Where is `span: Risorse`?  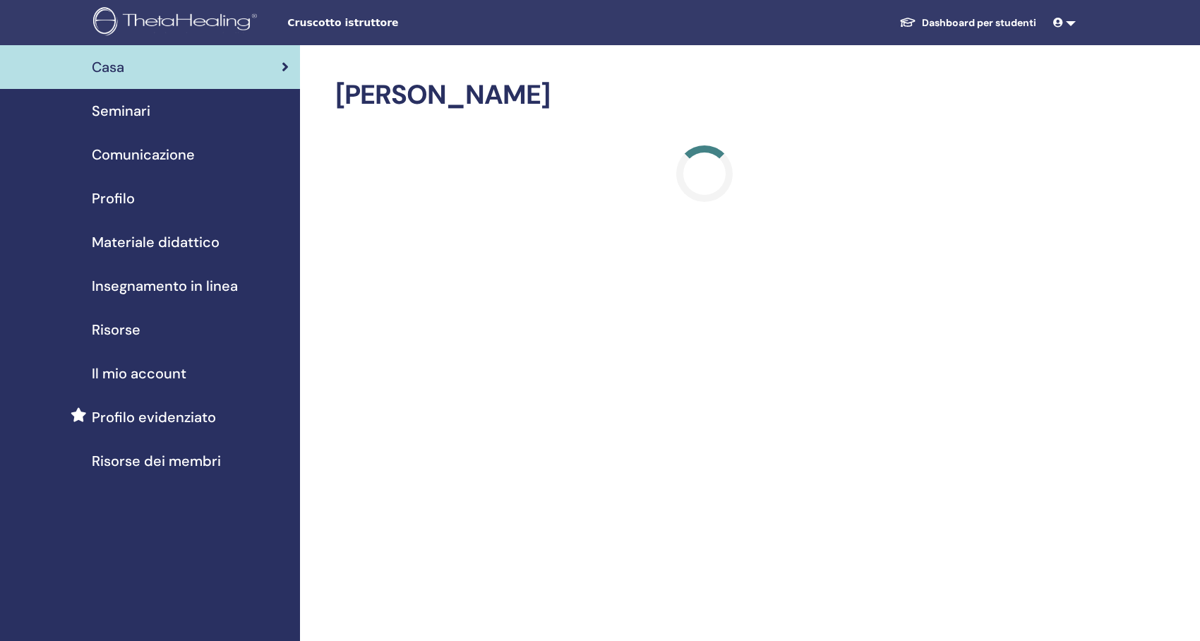
span: Risorse is located at coordinates (116, 330).